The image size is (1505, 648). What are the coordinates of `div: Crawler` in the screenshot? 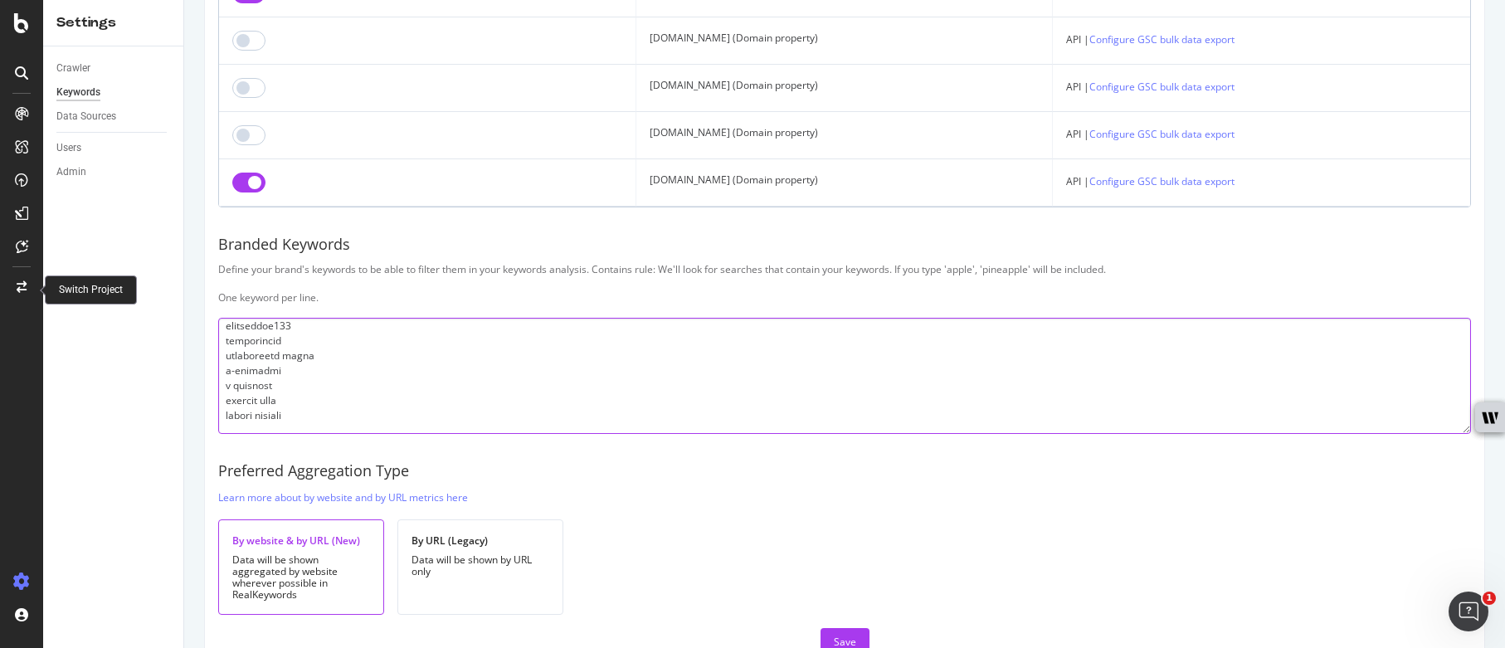 It's located at (73, 68).